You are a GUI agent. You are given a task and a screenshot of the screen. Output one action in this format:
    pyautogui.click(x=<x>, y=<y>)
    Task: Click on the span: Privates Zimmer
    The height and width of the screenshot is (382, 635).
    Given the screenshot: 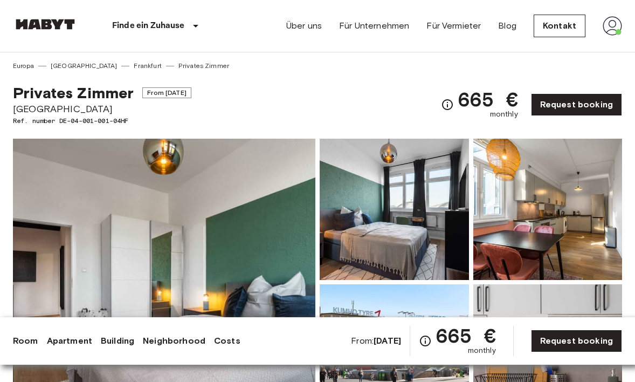 What is the action you would take?
    pyautogui.click(x=73, y=93)
    